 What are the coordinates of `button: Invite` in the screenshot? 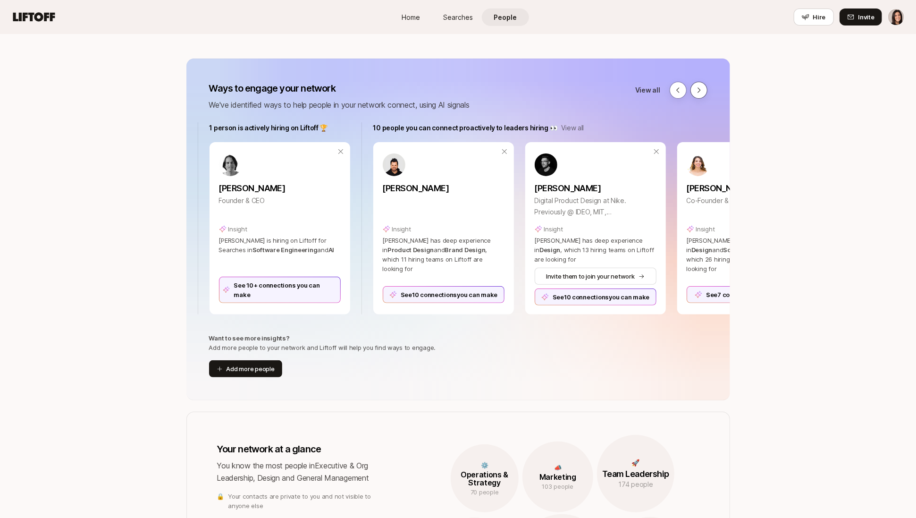 It's located at (861, 17).